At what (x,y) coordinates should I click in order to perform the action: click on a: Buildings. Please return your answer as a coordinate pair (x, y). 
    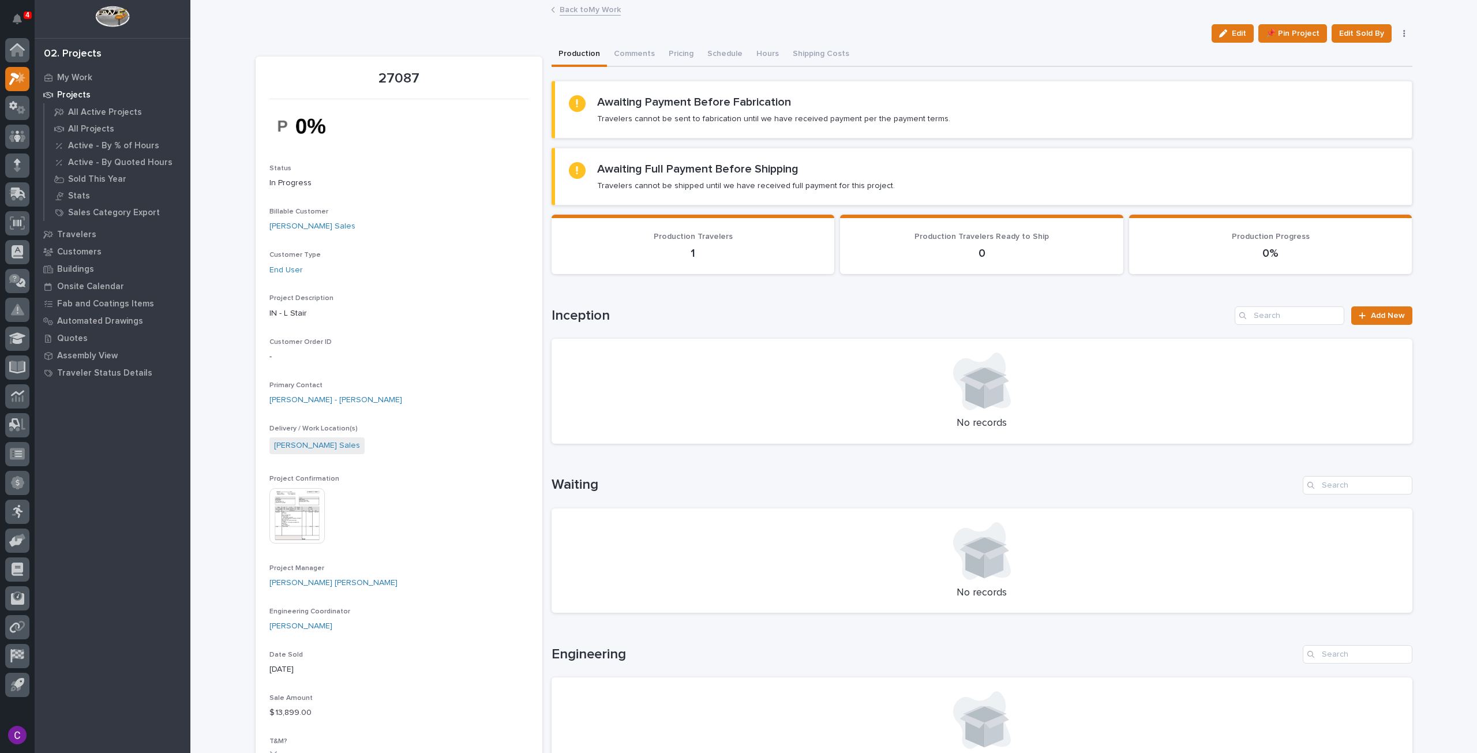
    Looking at the image, I should click on (113, 269).